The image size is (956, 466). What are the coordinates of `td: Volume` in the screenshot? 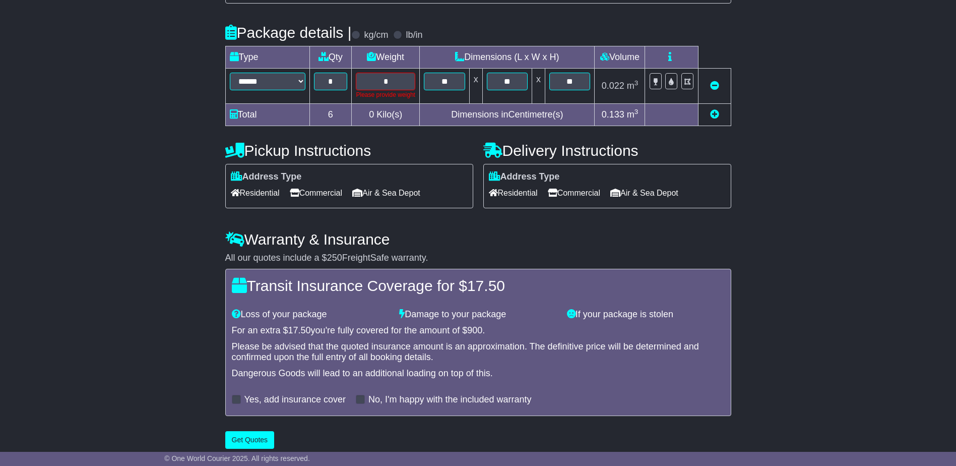 It's located at (620, 57).